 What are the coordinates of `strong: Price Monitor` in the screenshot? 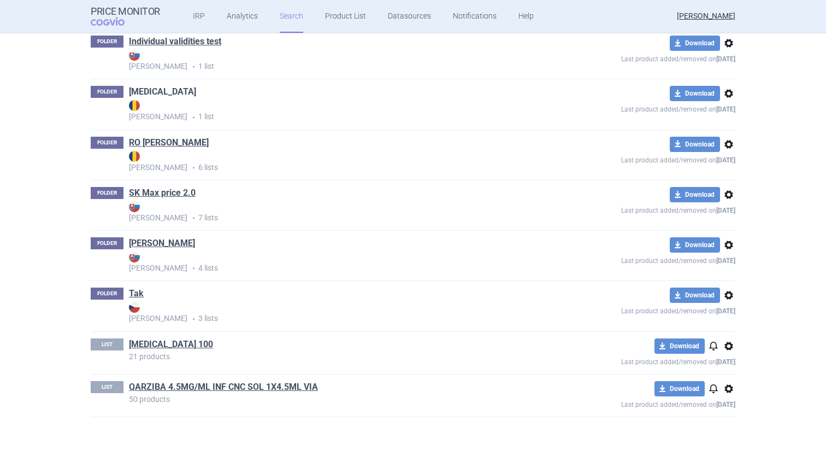 It's located at (125, 11).